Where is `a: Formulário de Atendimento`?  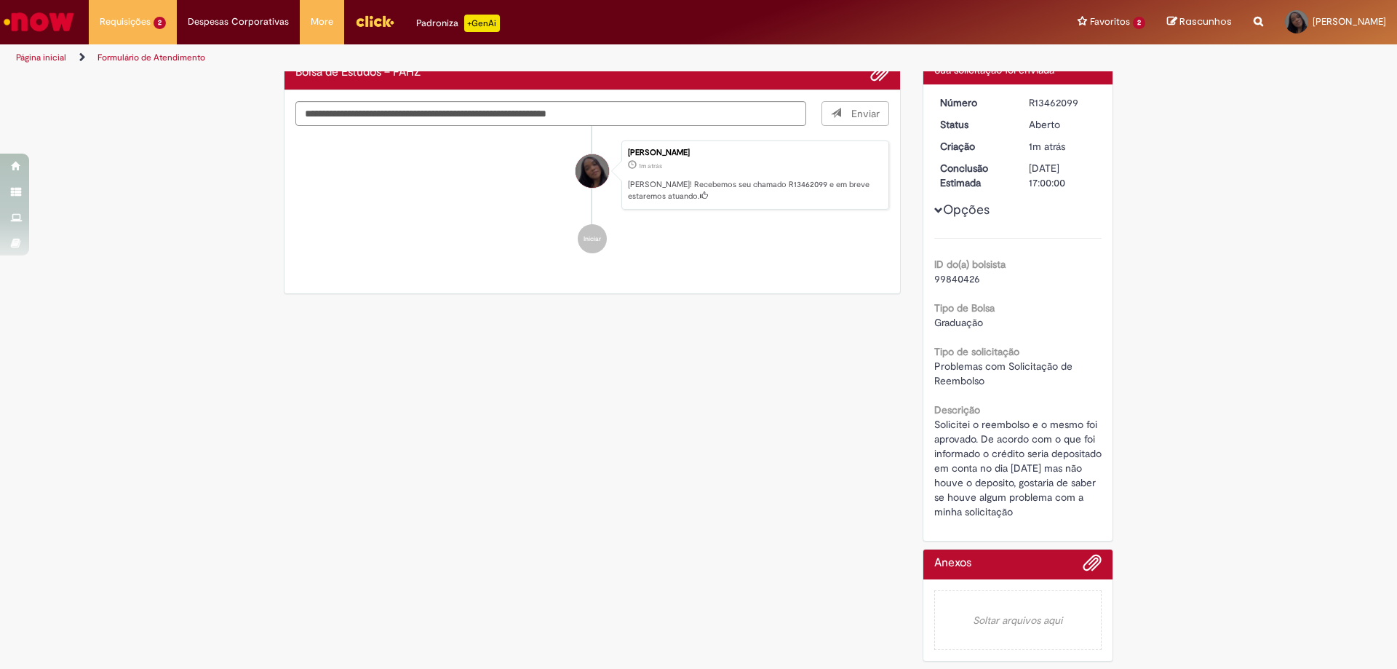
a: Formulário de Atendimento is located at coordinates (151, 58).